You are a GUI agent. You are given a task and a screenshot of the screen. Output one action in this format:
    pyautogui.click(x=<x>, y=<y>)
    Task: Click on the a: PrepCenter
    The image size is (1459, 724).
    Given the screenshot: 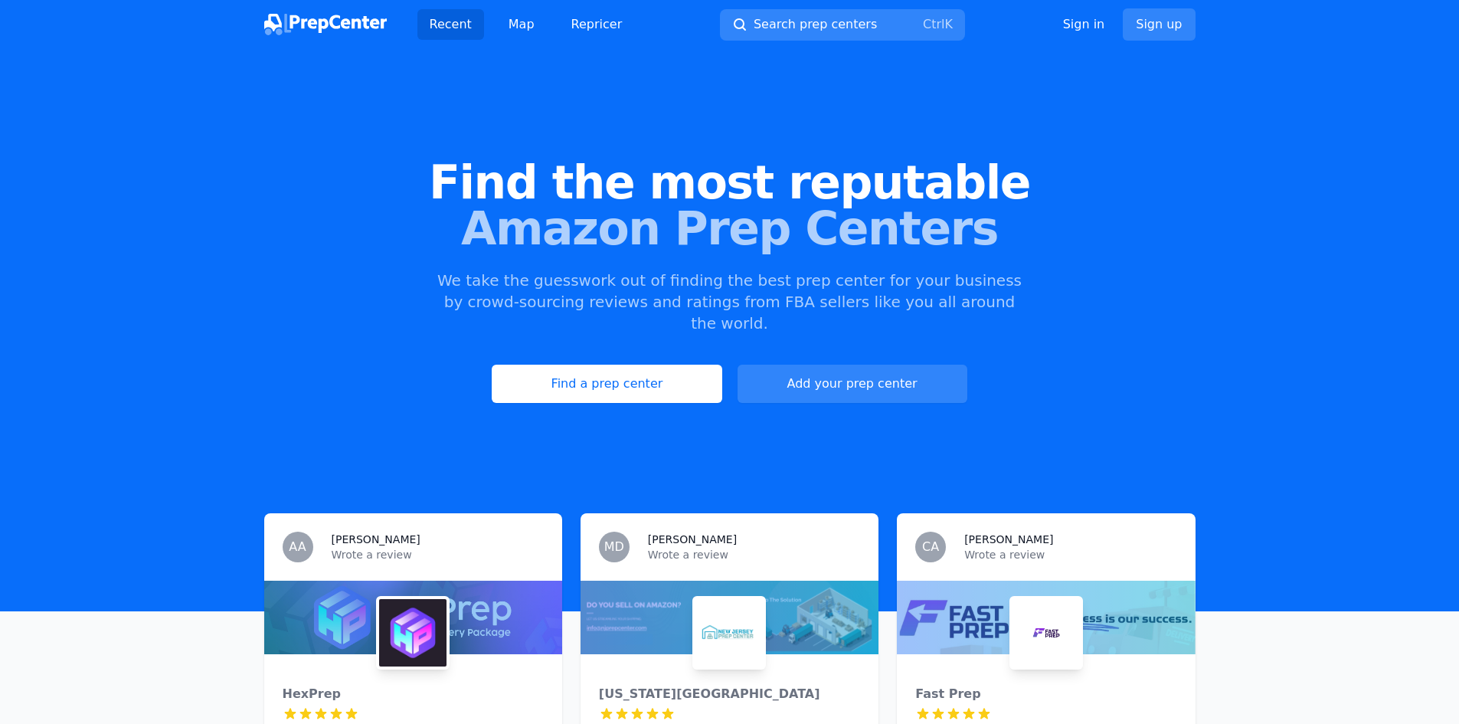 What is the action you would take?
    pyautogui.click(x=326, y=25)
    